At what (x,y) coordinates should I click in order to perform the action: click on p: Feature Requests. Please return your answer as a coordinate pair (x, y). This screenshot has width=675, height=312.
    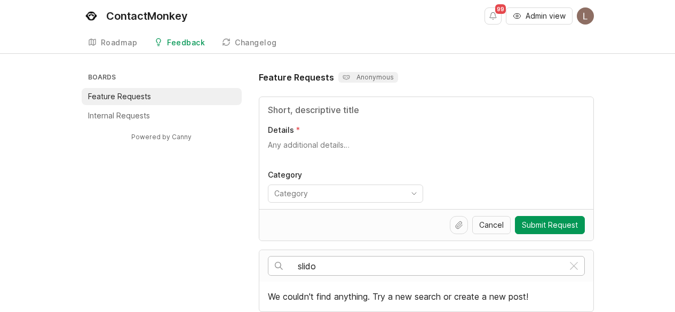
    Looking at the image, I should click on (120, 97).